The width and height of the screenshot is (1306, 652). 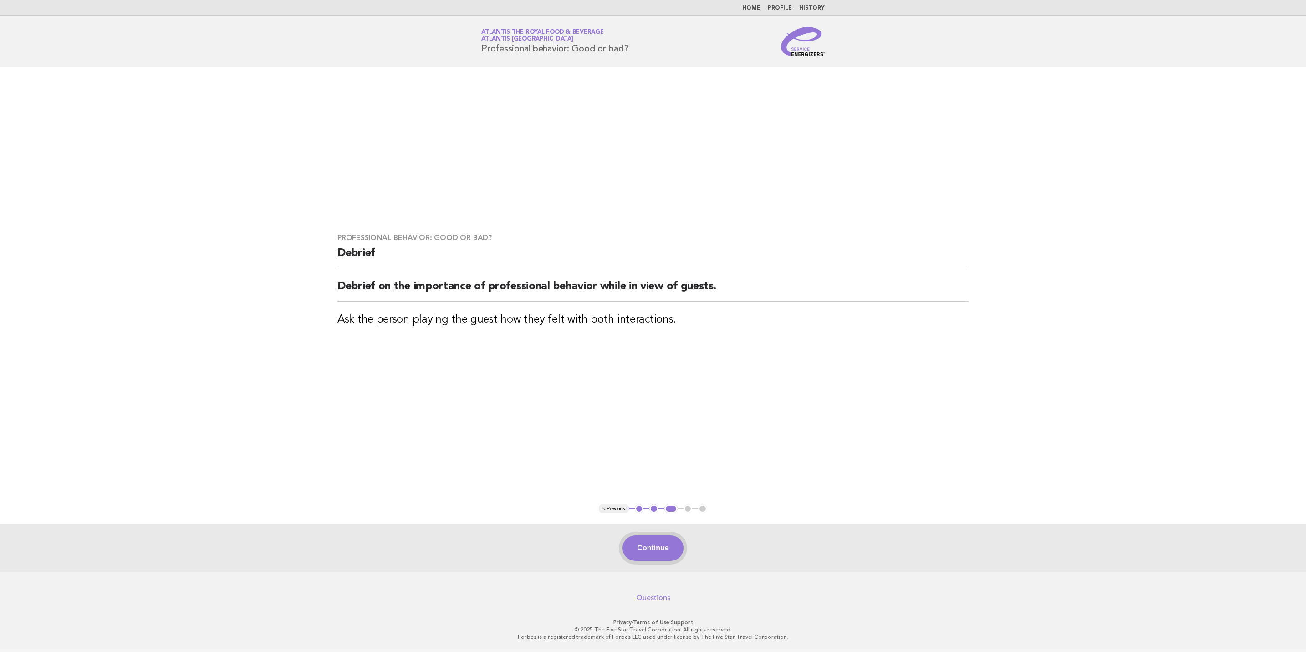 I want to click on h1: Professional behavior: Good or bad?, so click(x=555, y=41).